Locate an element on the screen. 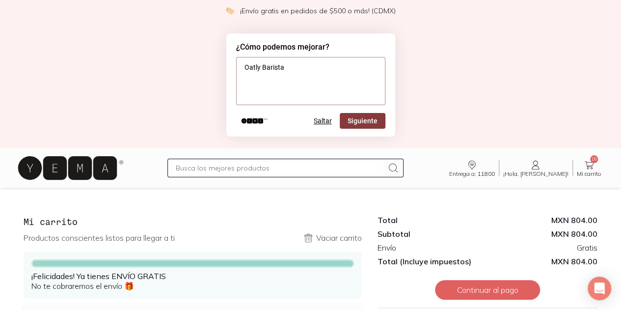 This screenshot has width=621, height=310. strong: ¡Felicidades! Ya tienes ENVÍO GRATIS is located at coordinates (99, 276).